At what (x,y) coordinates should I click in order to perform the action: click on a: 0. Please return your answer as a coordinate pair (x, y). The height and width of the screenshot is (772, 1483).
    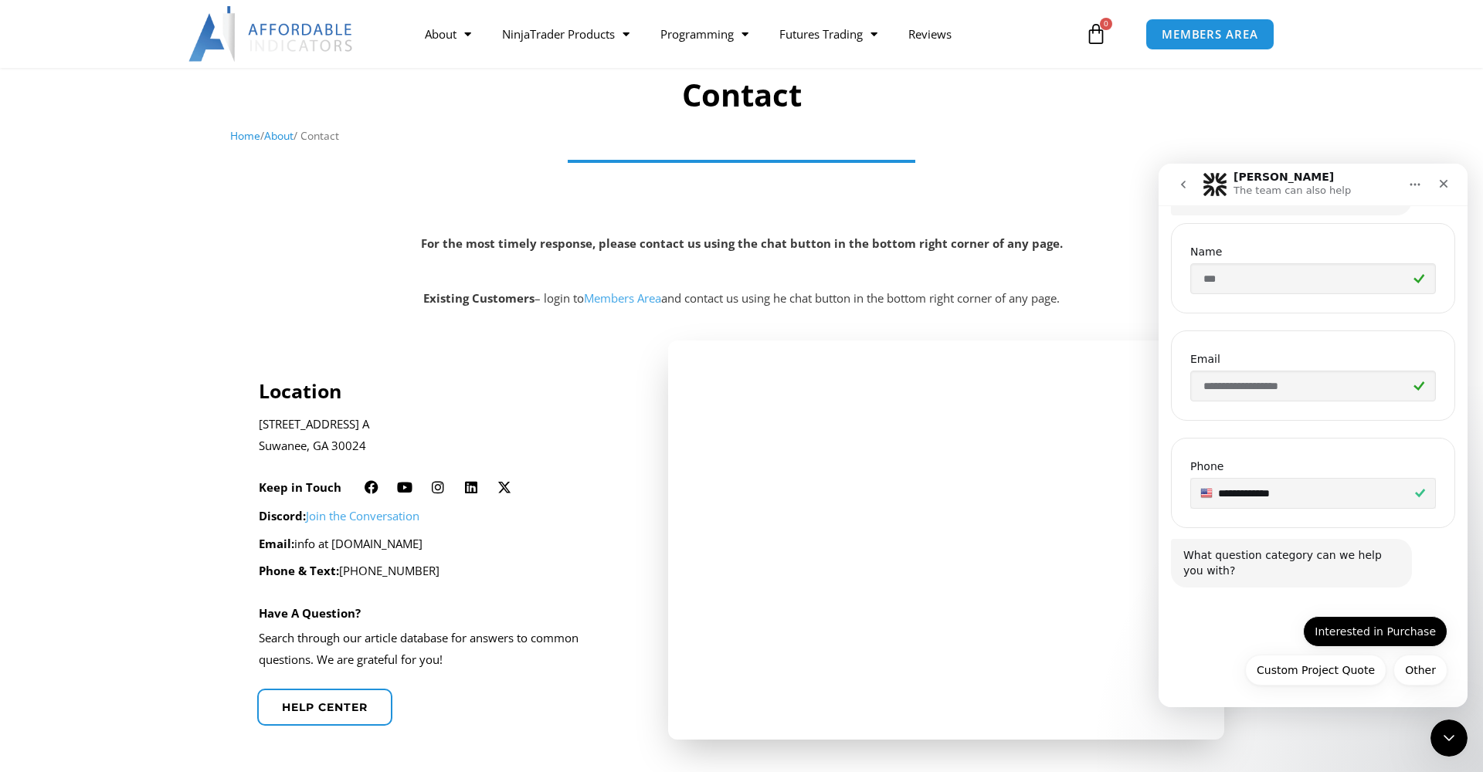
    Looking at the image, I should click on (1096, 34).